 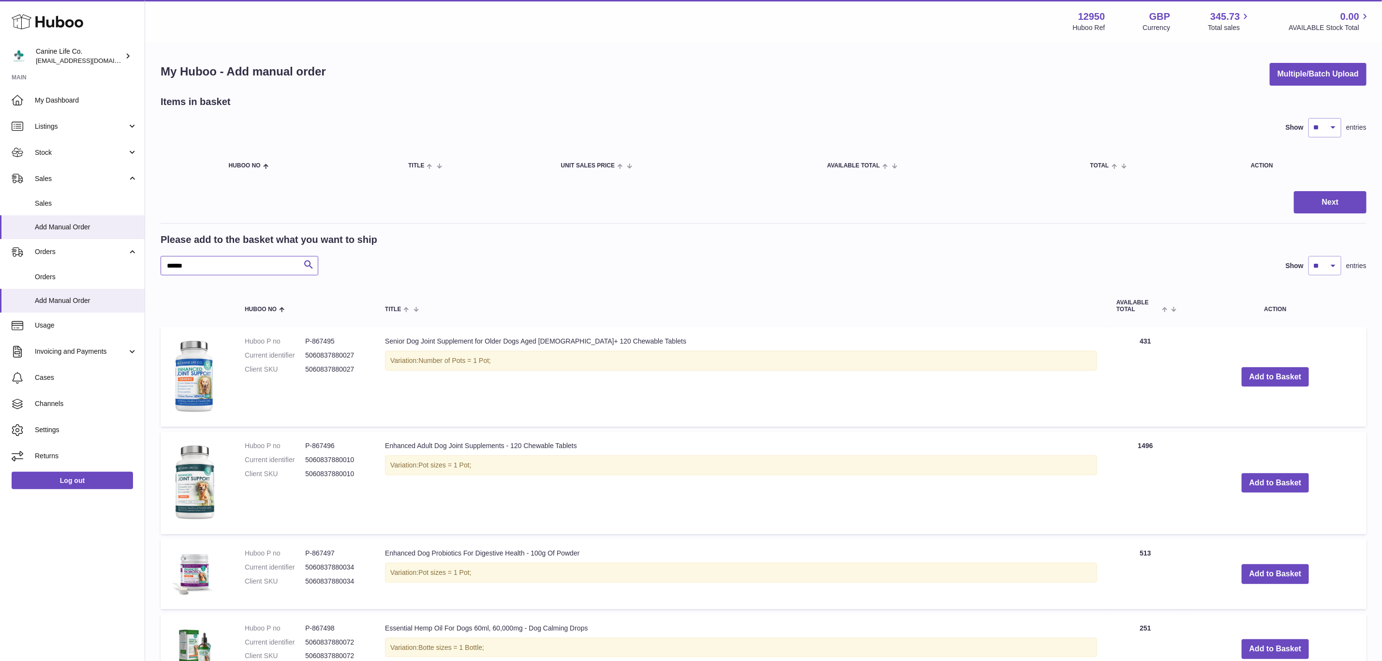 I want to click on span: Listings, so click(x=81, y=126).